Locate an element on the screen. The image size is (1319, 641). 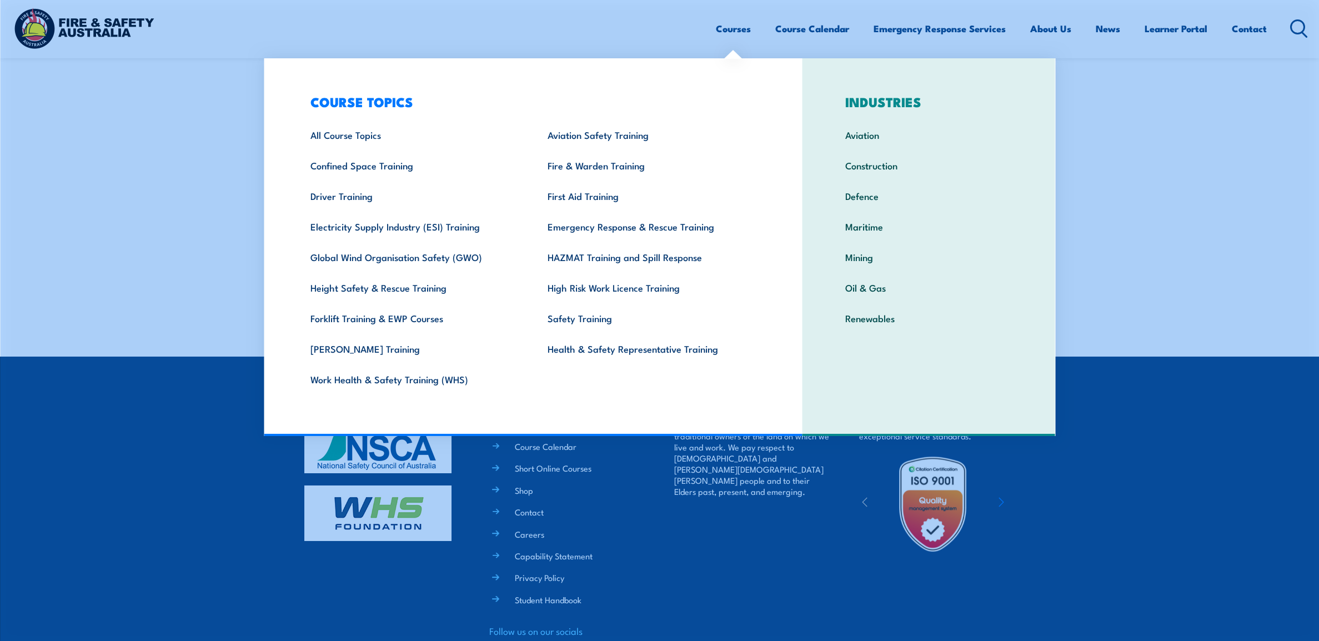
a: Confined Space Training is located at coordinates (412, 165).